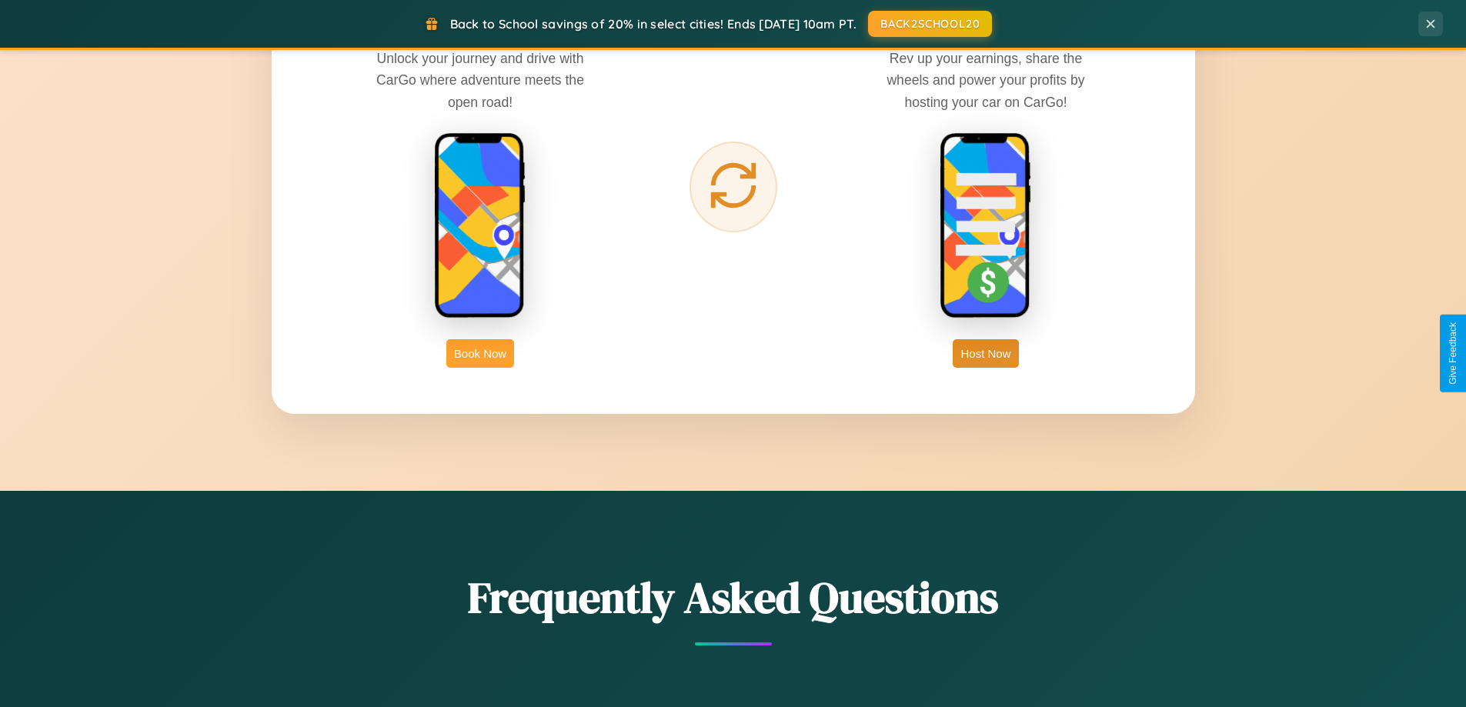 This screenshot has height=707, width=1466. I want to click on p: Rev up your earnings, share the wheels and power your profits by hosting your car on CarGo!, so click(986, 80).